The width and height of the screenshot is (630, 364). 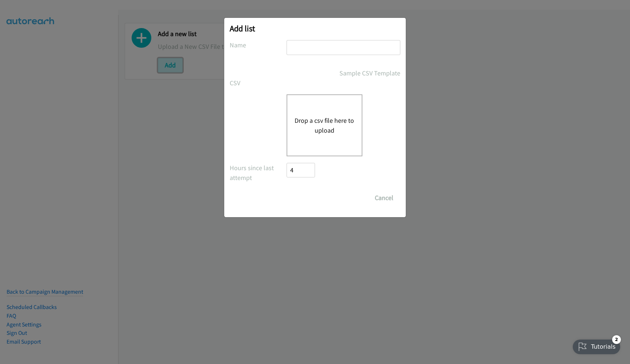 What do you see at coordinates (384, 198) in the screenshot?
I see `button: Cancel` at bounding box center [384, 198].